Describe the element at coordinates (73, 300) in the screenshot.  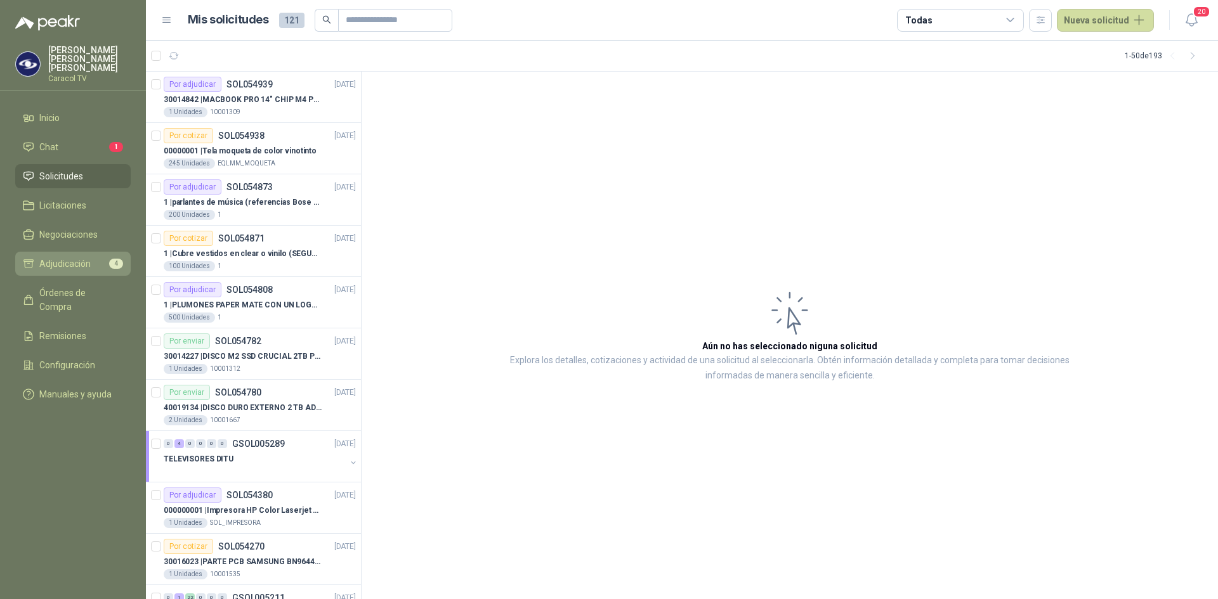
I see `a: Órdenes de Compra` at that location.